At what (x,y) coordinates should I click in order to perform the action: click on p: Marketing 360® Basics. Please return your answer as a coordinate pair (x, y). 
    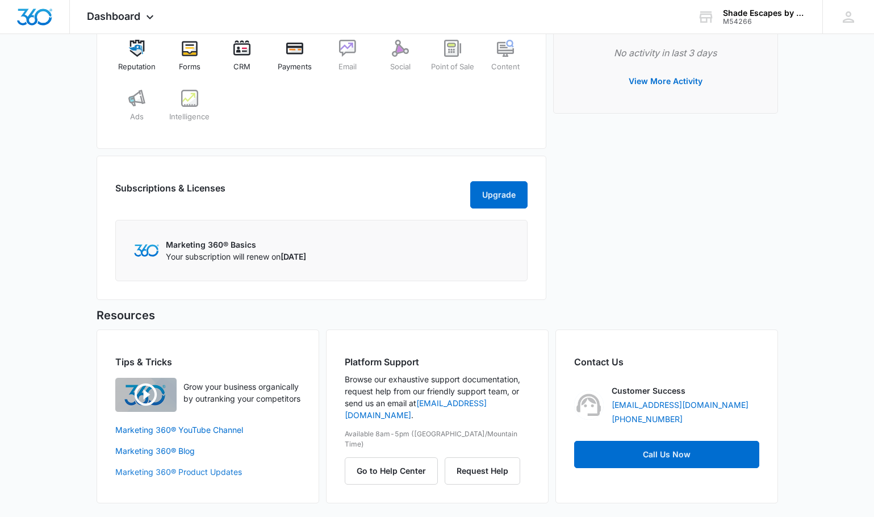
    Looking at the image, I should click on (236, 244).